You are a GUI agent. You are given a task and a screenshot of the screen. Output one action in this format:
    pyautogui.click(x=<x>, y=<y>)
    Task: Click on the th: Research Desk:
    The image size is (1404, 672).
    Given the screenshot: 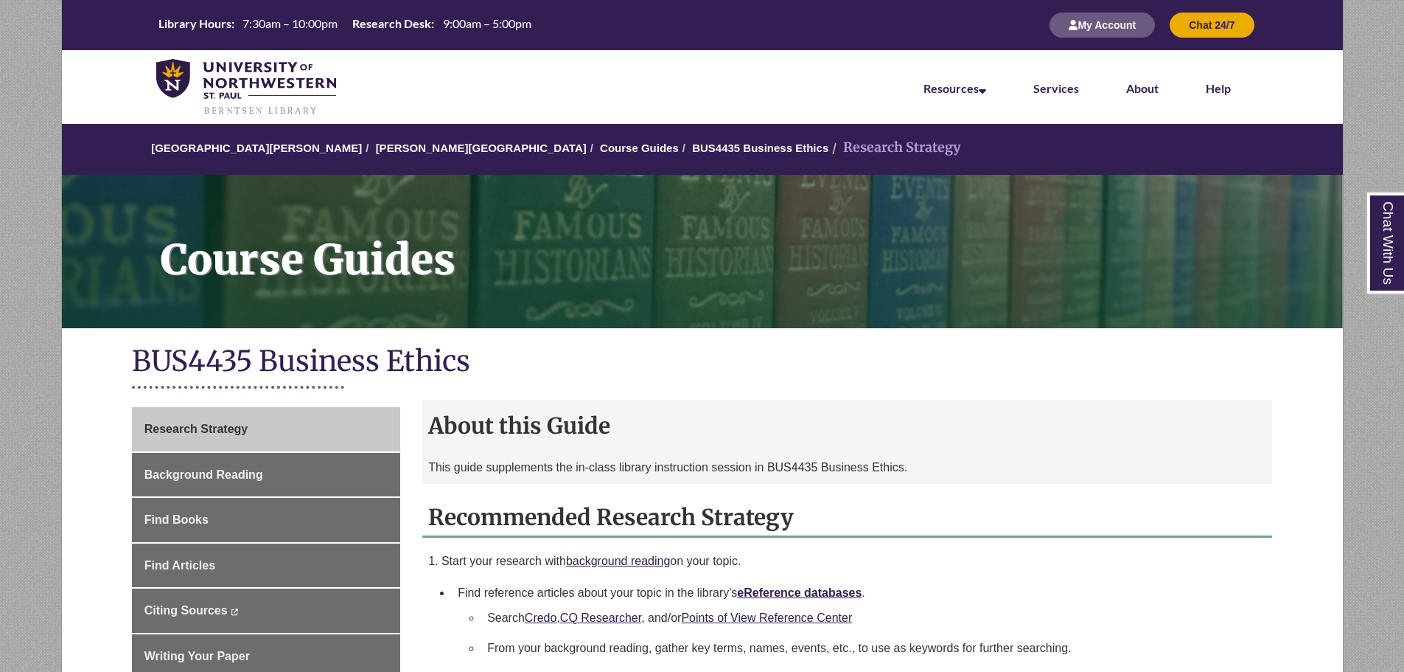 What is the action you would take?
    pyautogui.click(x=391, y=24)
    